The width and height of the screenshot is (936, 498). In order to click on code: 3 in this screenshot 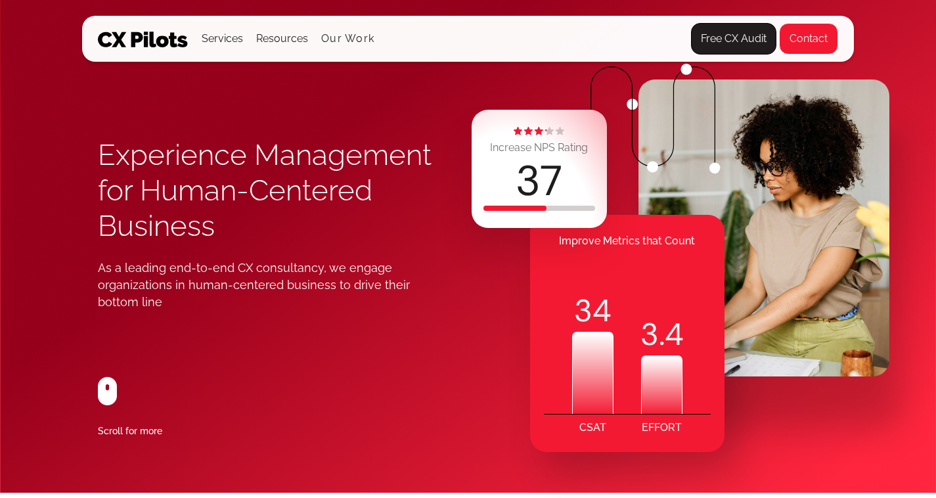, I will do `click(650, 334)`.